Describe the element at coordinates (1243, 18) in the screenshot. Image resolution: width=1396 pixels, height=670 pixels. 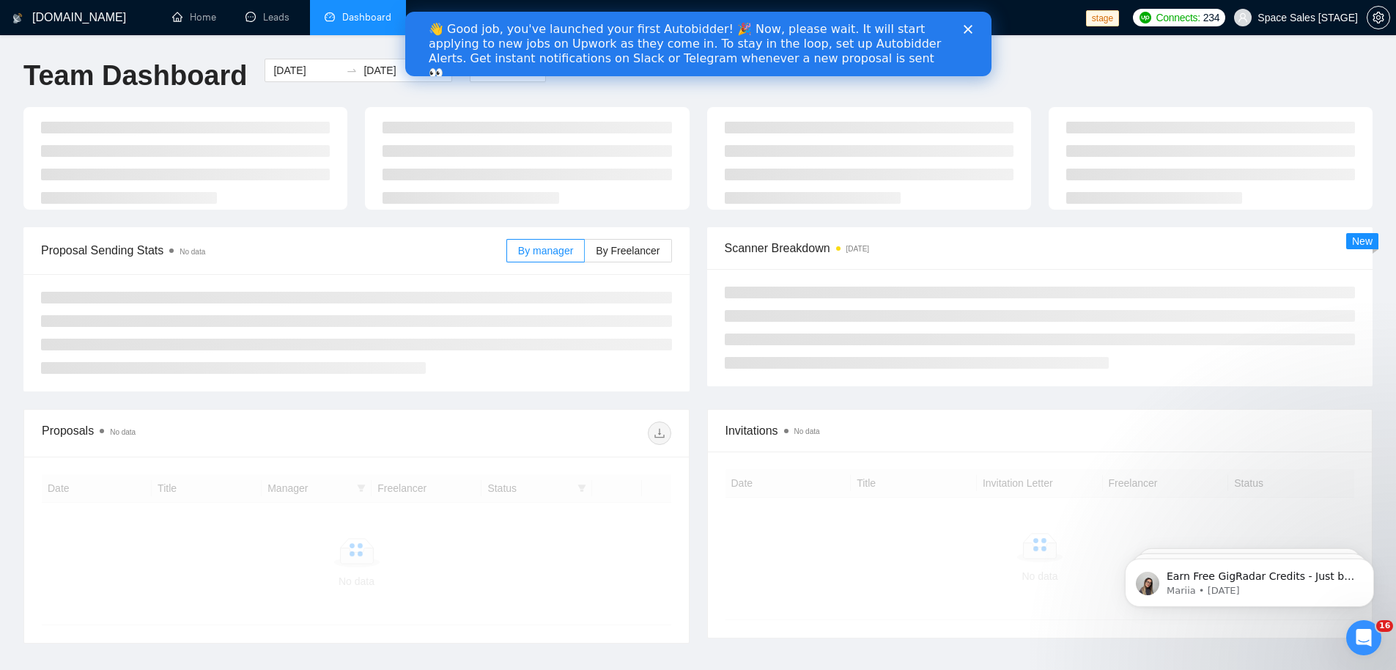
I see `span: user` at that location.